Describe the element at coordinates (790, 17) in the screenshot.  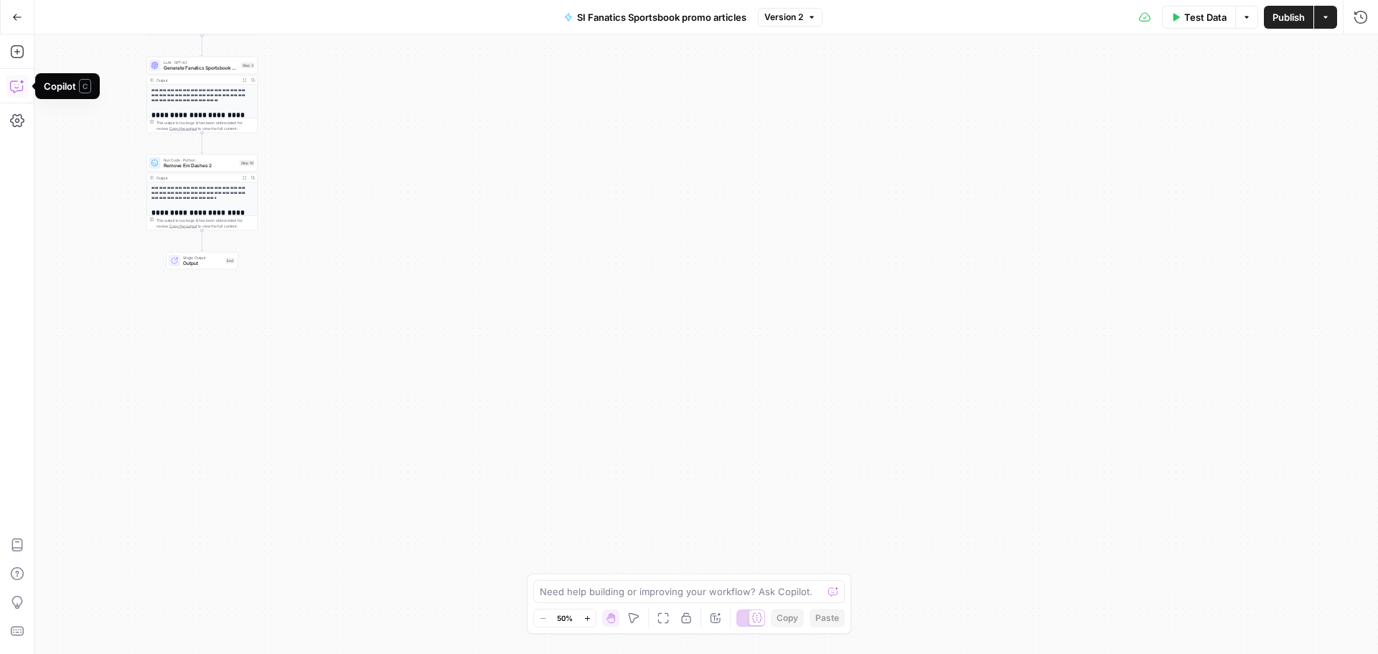
I see `button: Version 2` at that location.